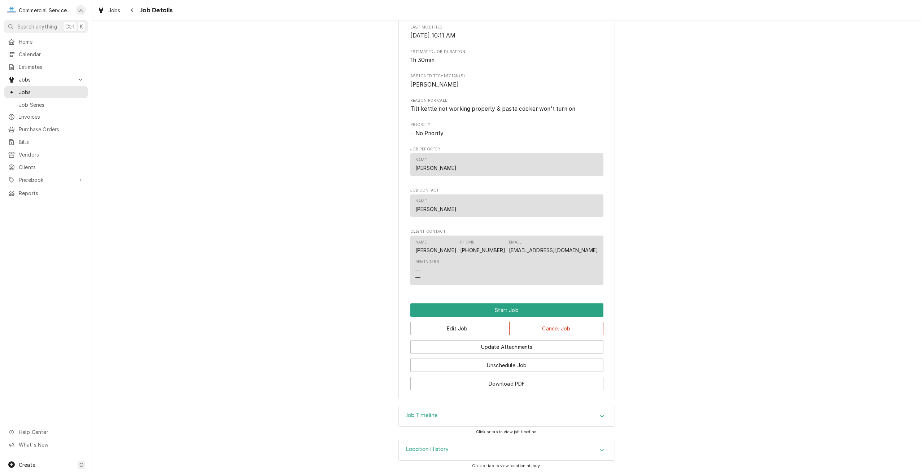  Describe the element at coordinates (507, 347) in the screenshot. I see `div: Button Group` at that location.